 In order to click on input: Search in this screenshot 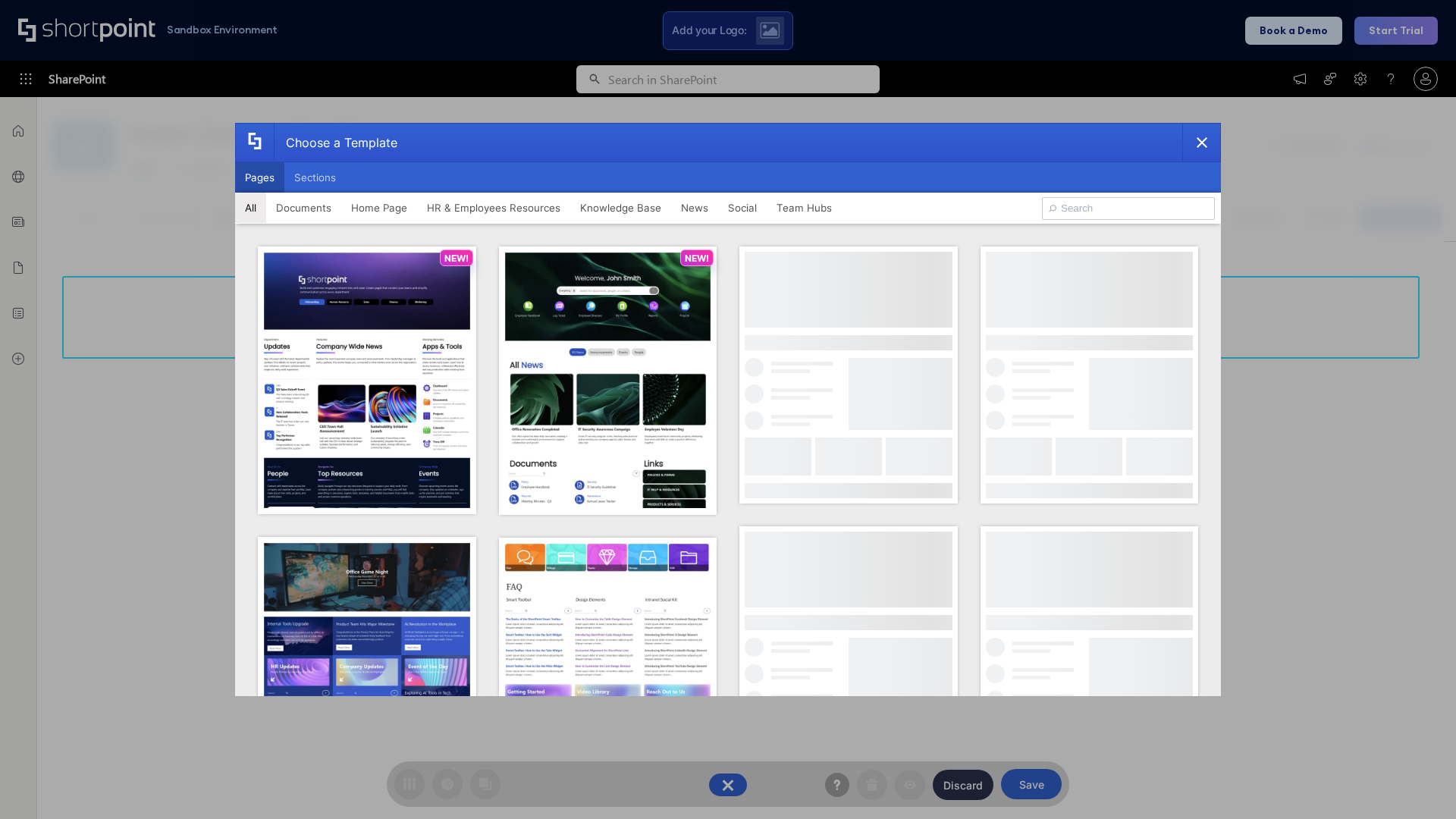, I will do `click(1128, 208)`.